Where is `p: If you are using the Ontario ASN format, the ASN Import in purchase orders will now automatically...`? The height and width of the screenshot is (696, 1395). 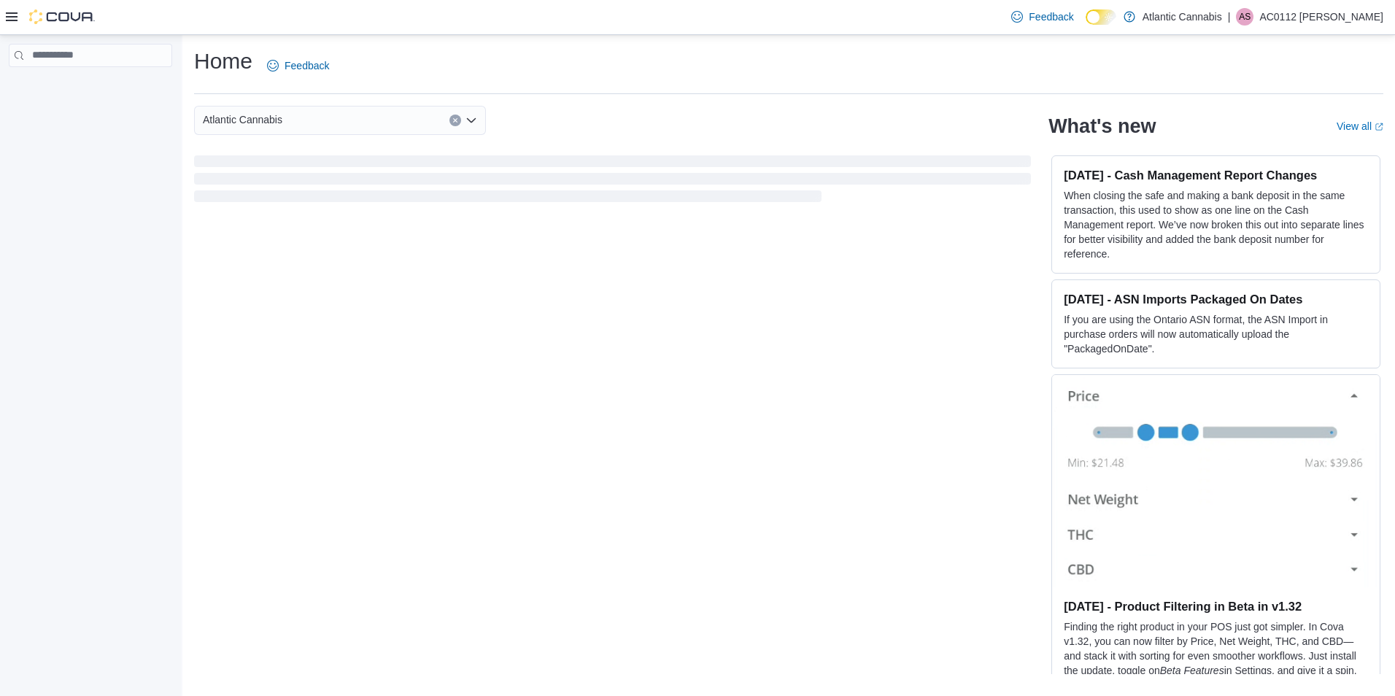 p: If you are using the Ontario ASN format, the ASN Import in purchase orders will now automatically... is located at coordinates (1215, 334).